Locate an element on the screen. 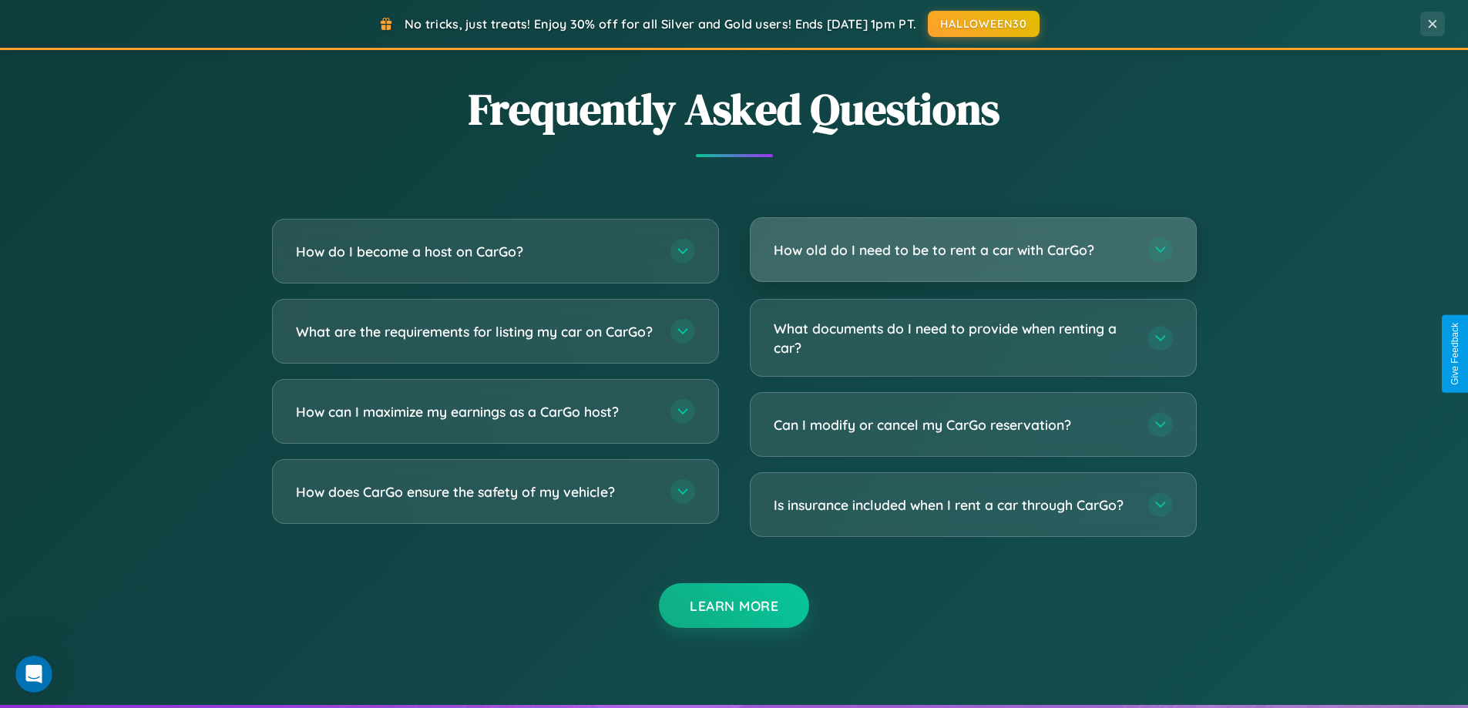 This screenshot has width=1468, height=708. h3: What are the requirements for listing my car on CarGo? is located at coordinates (475, 331).